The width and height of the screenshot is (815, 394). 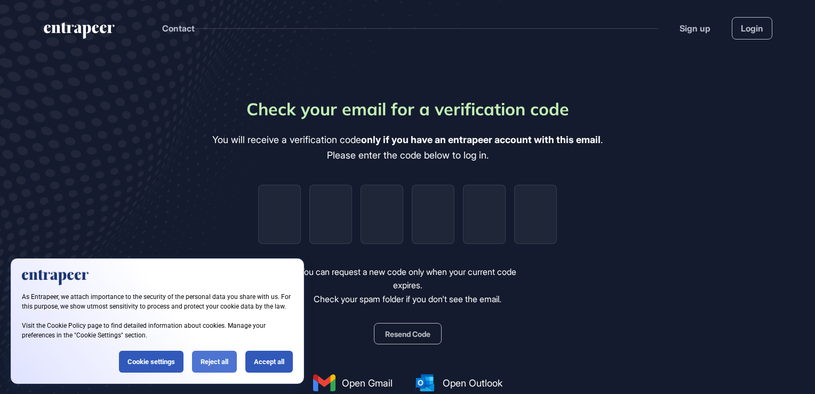 I want to click on span: Open Outlook, so click(x=473, y=382).